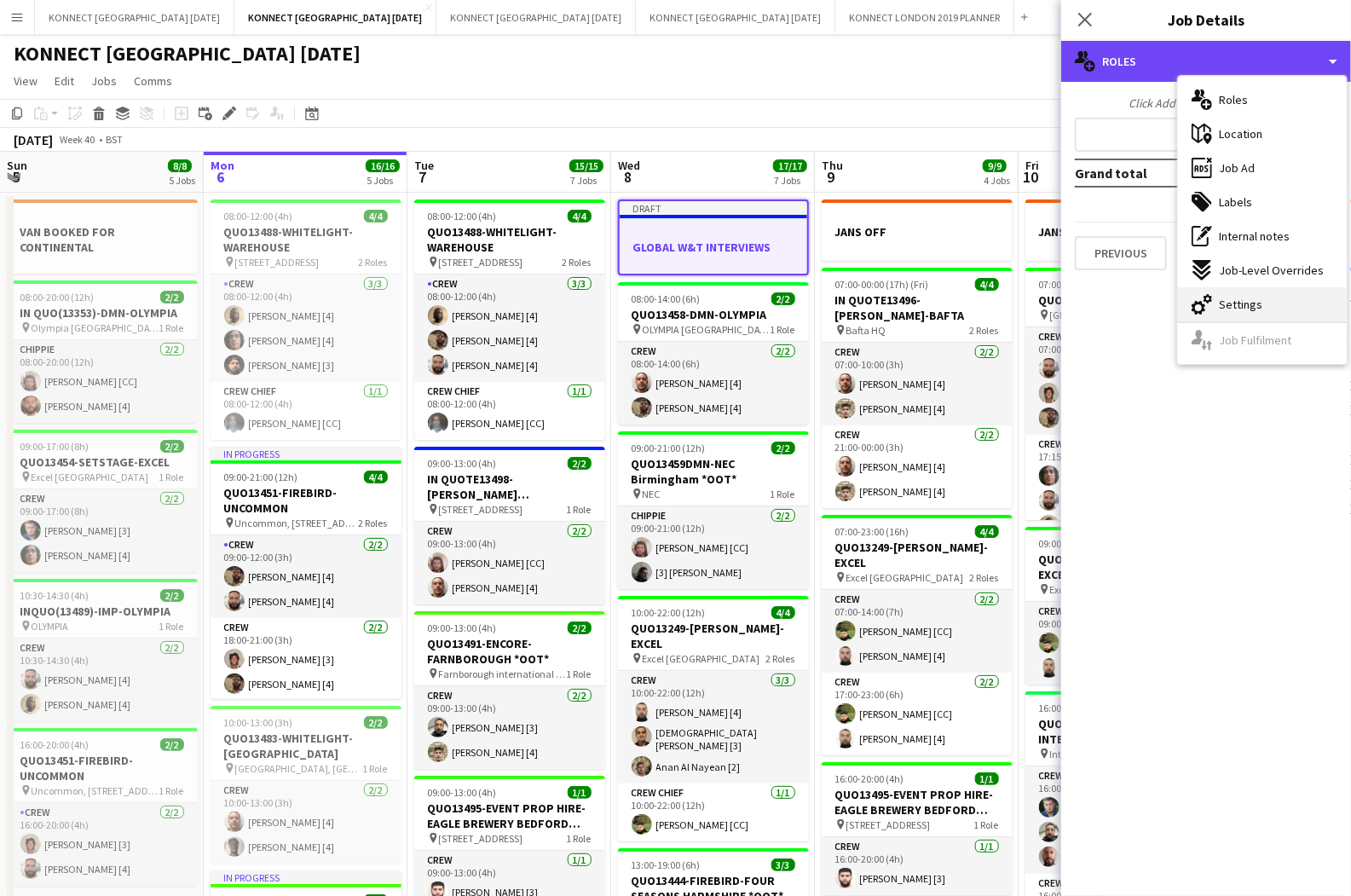 Image resolution: width=1351 pixels, height=896 pixels. Describe the element at coordinates (1206, 61) in the screenshot. I see `div: Roles` at that location.